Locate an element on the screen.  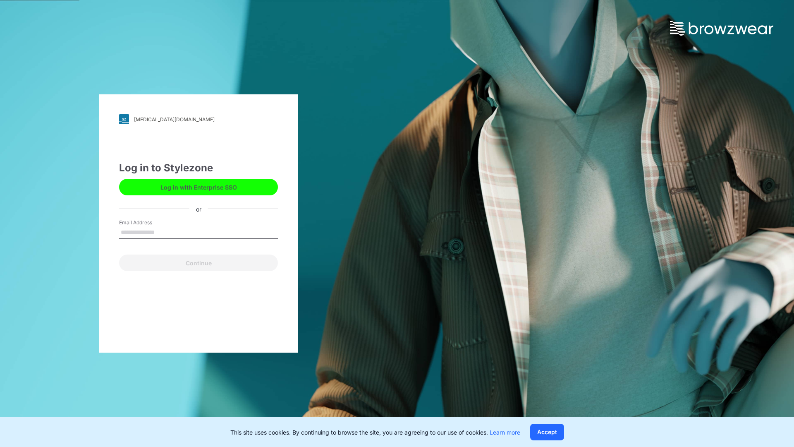
button: Log in with Enterprise SSO is located at coordinates (199, 187).